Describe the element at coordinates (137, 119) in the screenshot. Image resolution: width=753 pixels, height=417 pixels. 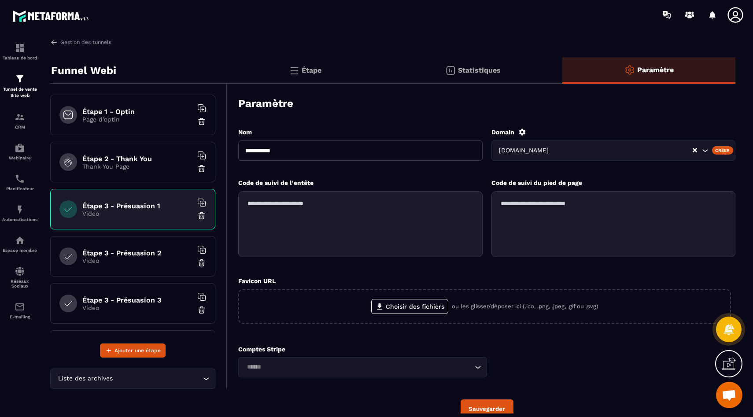
I see `p: Page d'optin` at that location.